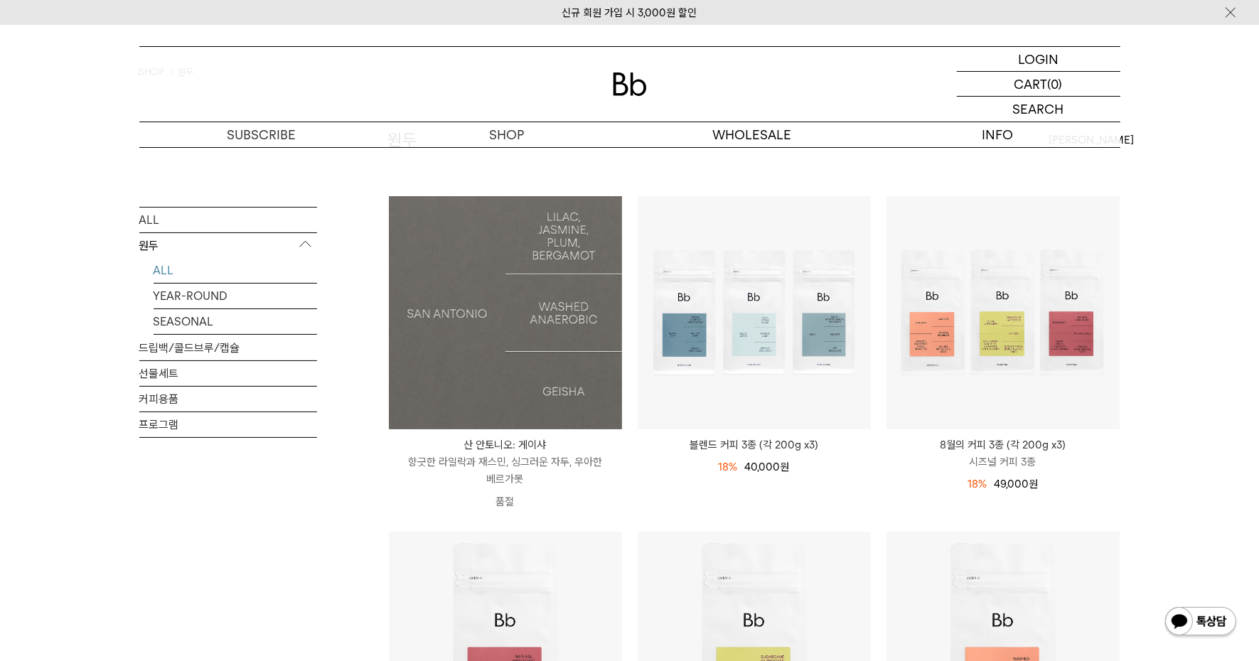  Describe the element at coordinates (754, 313) in the screenshot. I see `img: 블렌드 커피 3종 (각 200g x3)` at that location.